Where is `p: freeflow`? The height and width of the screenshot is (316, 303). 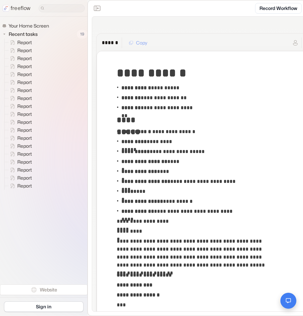
p: freeflow is located at coordinates (21, 8).